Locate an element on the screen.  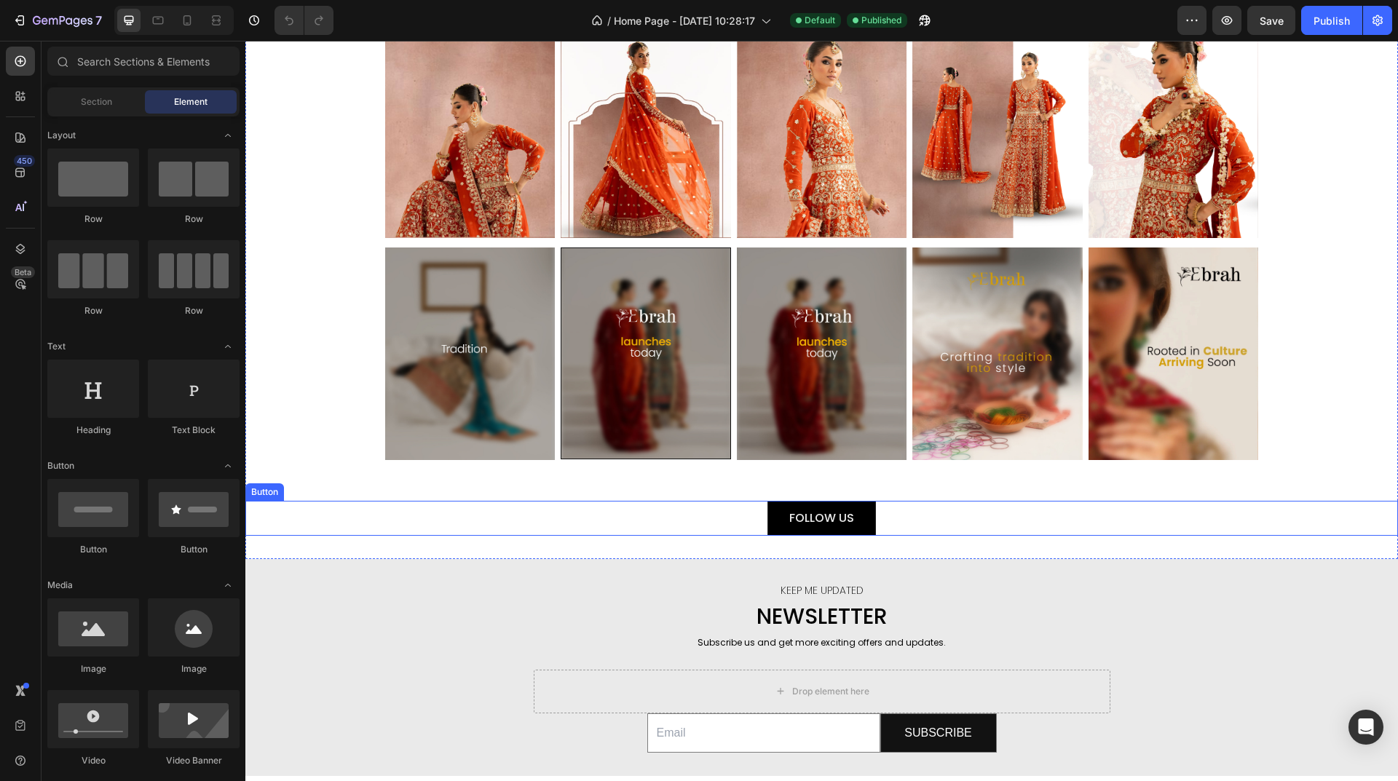
button: 7 is located at coordinates (57, 20).